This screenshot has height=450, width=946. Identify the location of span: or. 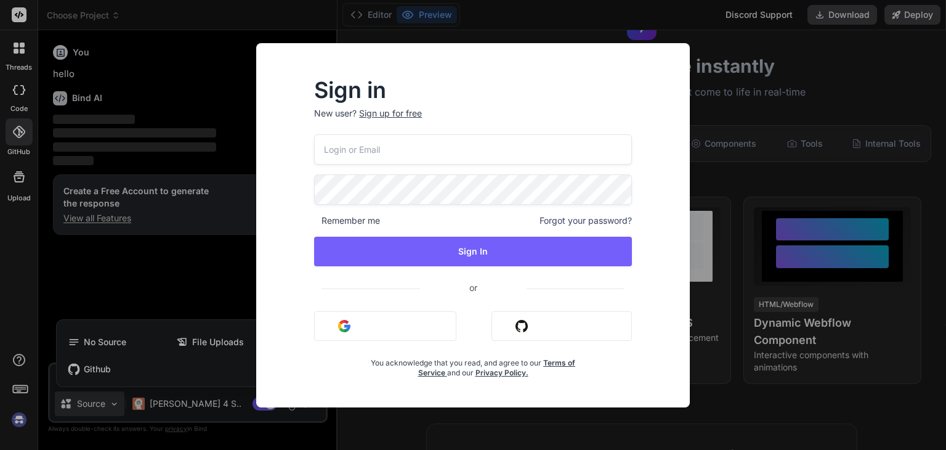
(473, 287).